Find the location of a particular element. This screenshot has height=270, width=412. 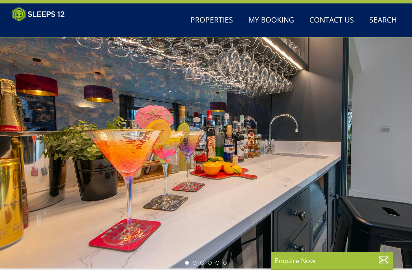

a: My Booking is located at coordinates (271, 20).